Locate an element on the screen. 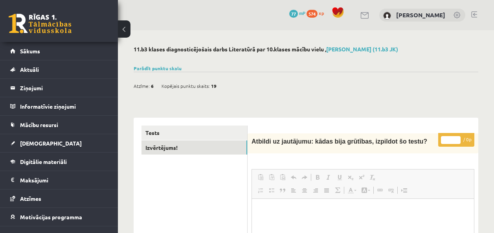 This screenshot has width=494, height=233. a: Link (Ctrl+K) is located at coordinates (380, 190).